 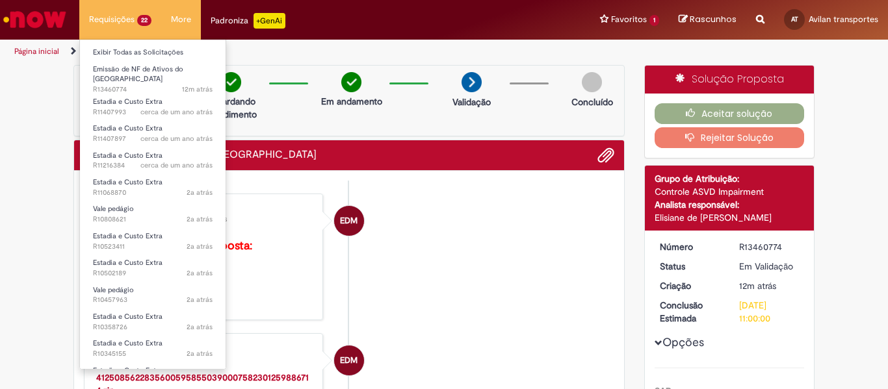 What do you see at coordinates (689, 266) in the screenshot?
I see `dt: Status` at bounding box center [689, 266].